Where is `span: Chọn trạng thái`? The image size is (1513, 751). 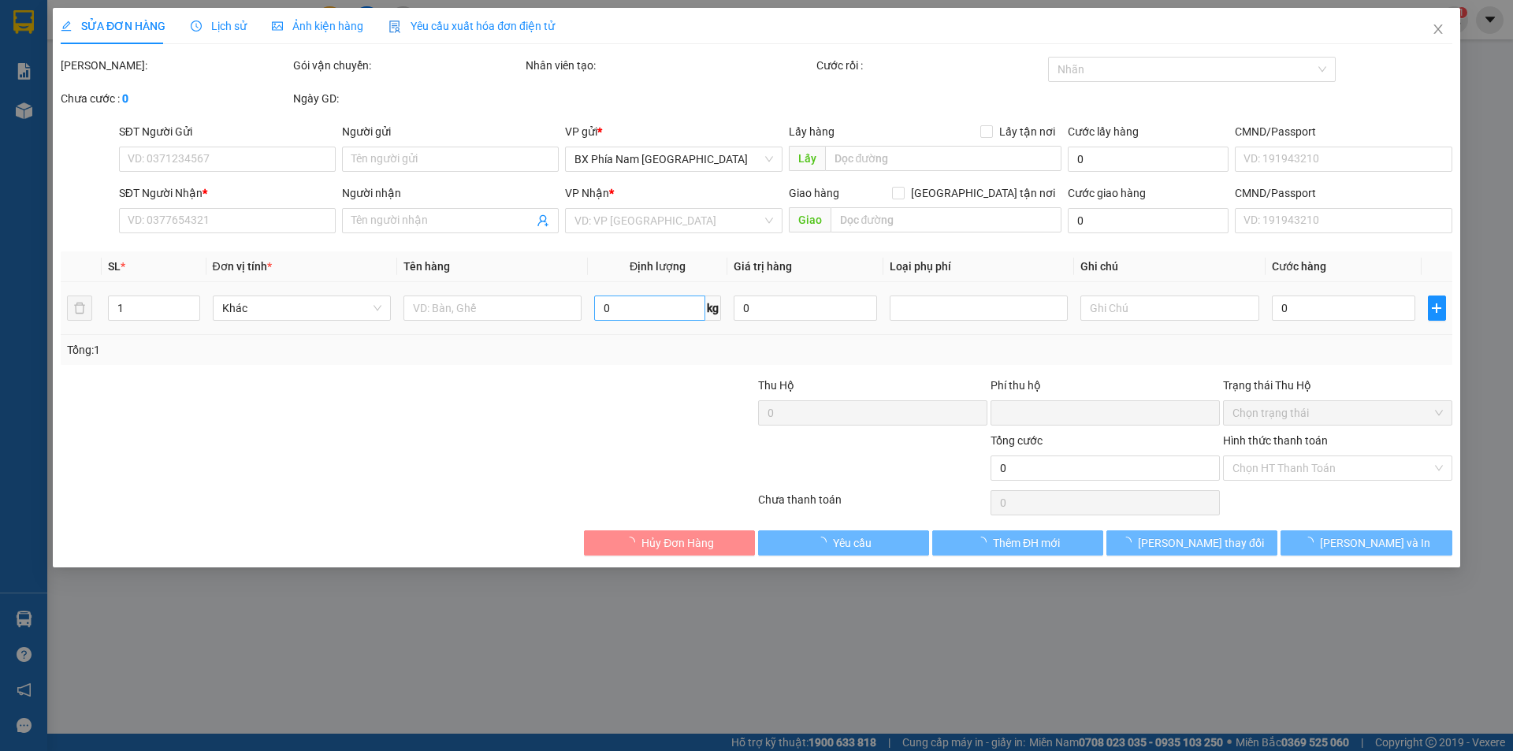 span: Chọn trạng thái is located at coordinates (1337, 413).